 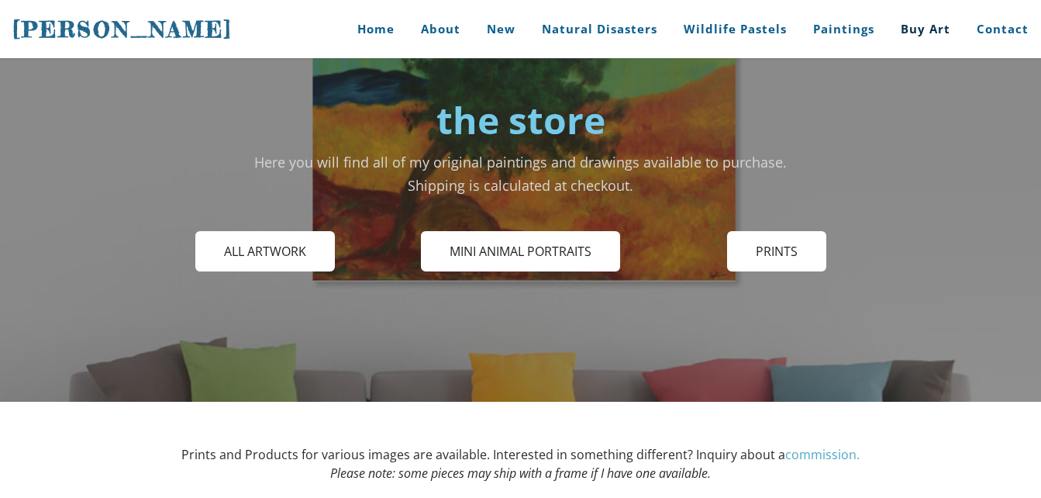 I want to click on em: Please note: some pieces may ship with a frame if I have one available., so click(x=520, y=473).